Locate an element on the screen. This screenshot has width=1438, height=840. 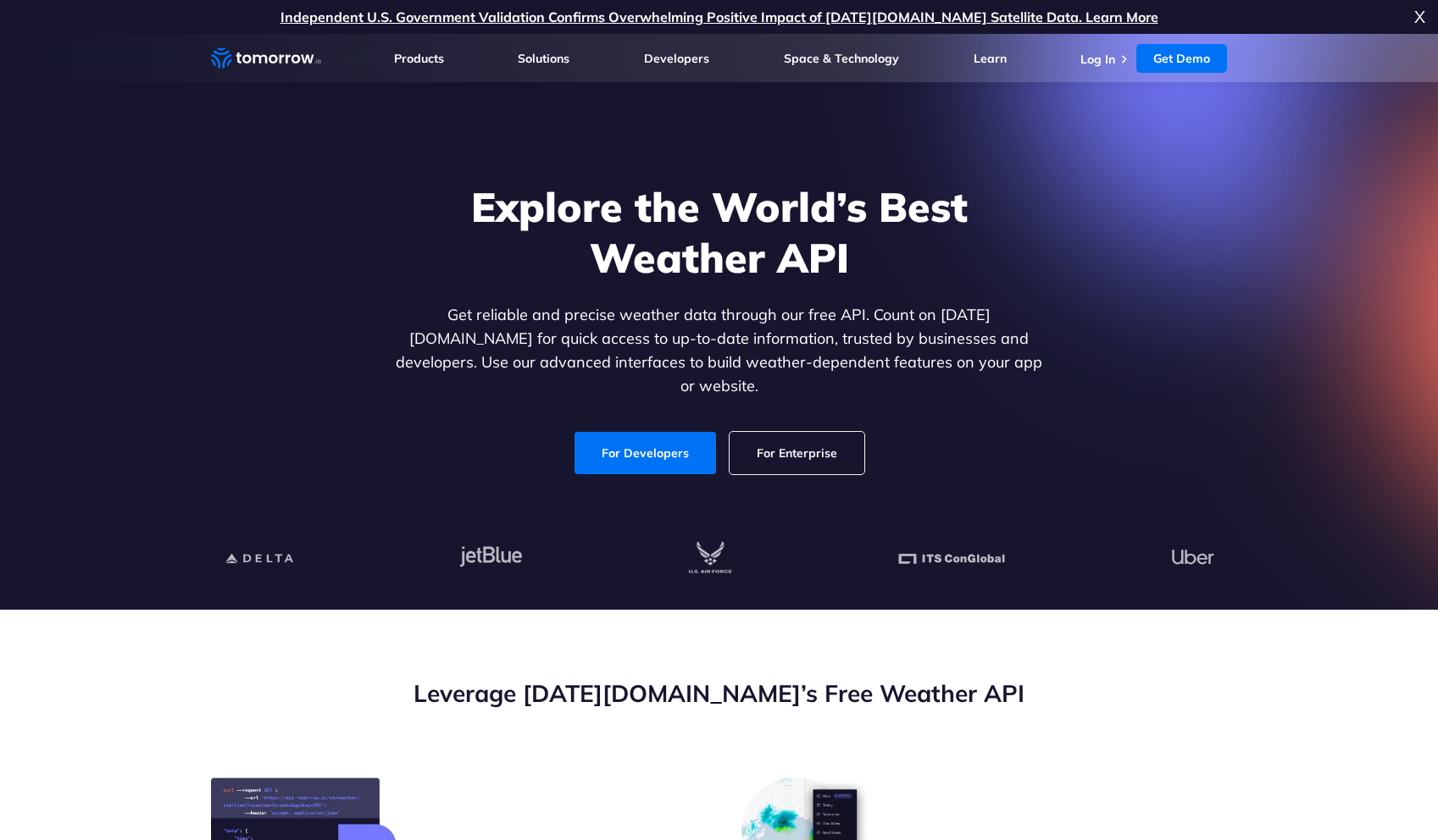
a: For Developers is located at coordinates (644, 453).